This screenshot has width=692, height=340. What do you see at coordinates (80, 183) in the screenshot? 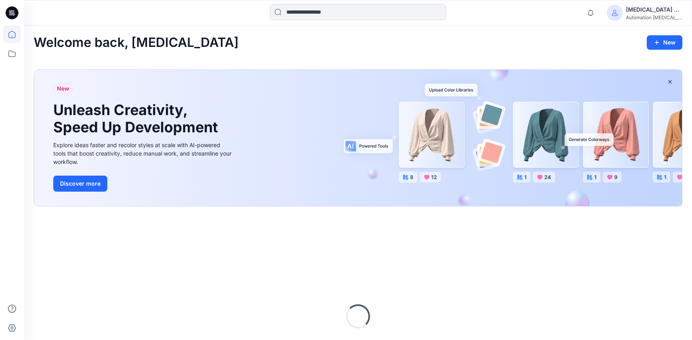
I see `button: Discover more` at bounding box center [80, 183].